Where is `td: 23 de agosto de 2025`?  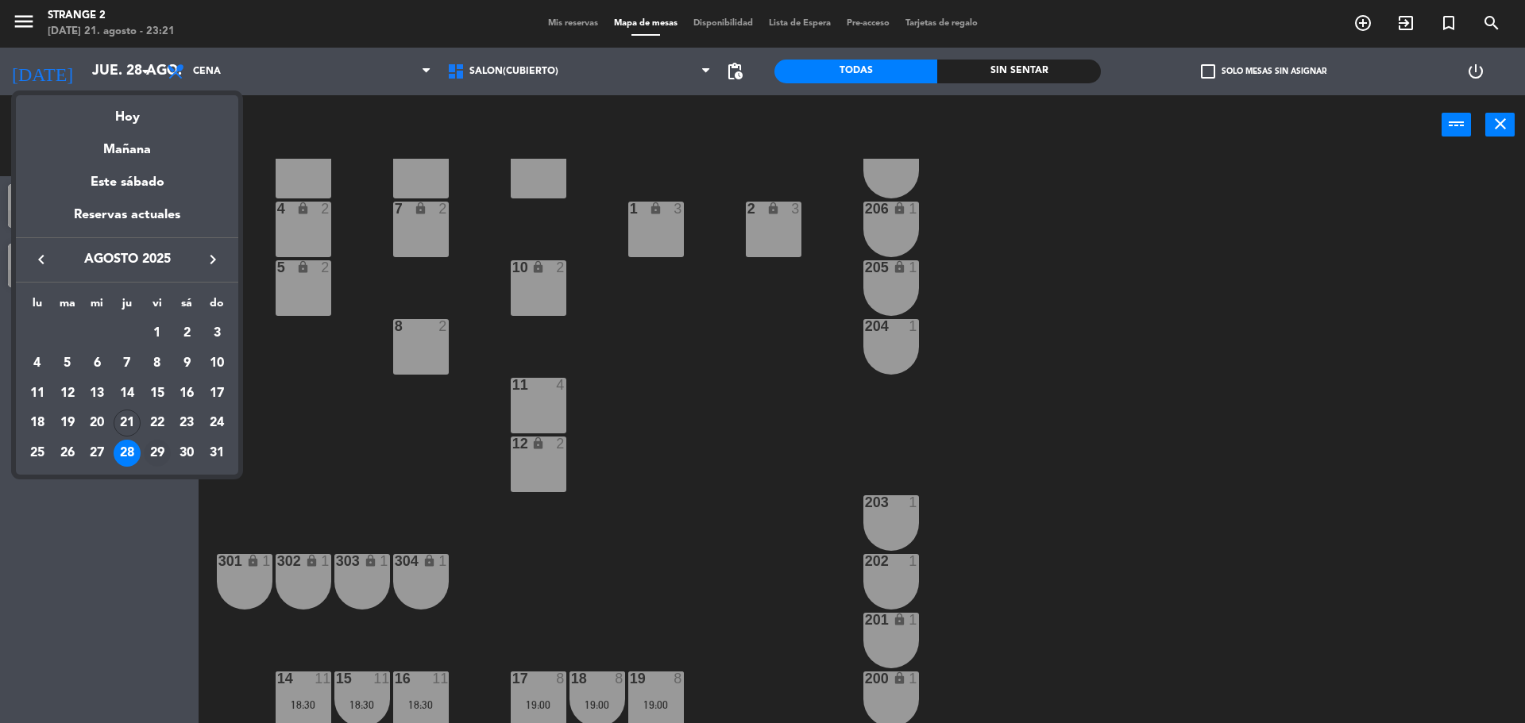 td: 23 de agosto de 2025 is located at coordinates (187, 423).